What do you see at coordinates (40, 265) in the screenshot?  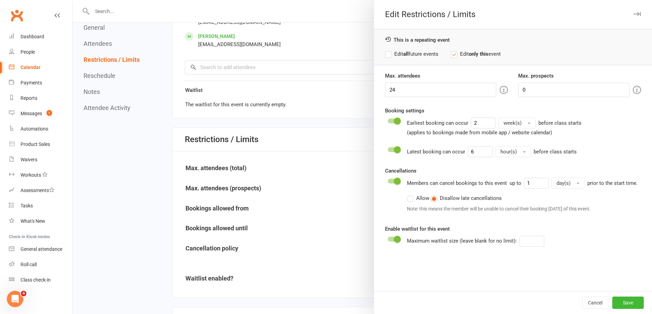 I see `a: Roll call` at bounding box center [40, 265].